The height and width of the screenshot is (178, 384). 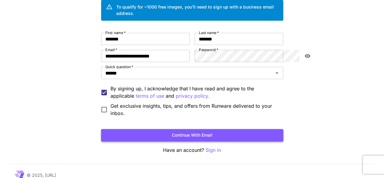 What do you see at coordinates (119, 66) in the screenshot?
I see `label: Quick question` at bounding box center [119, 66].